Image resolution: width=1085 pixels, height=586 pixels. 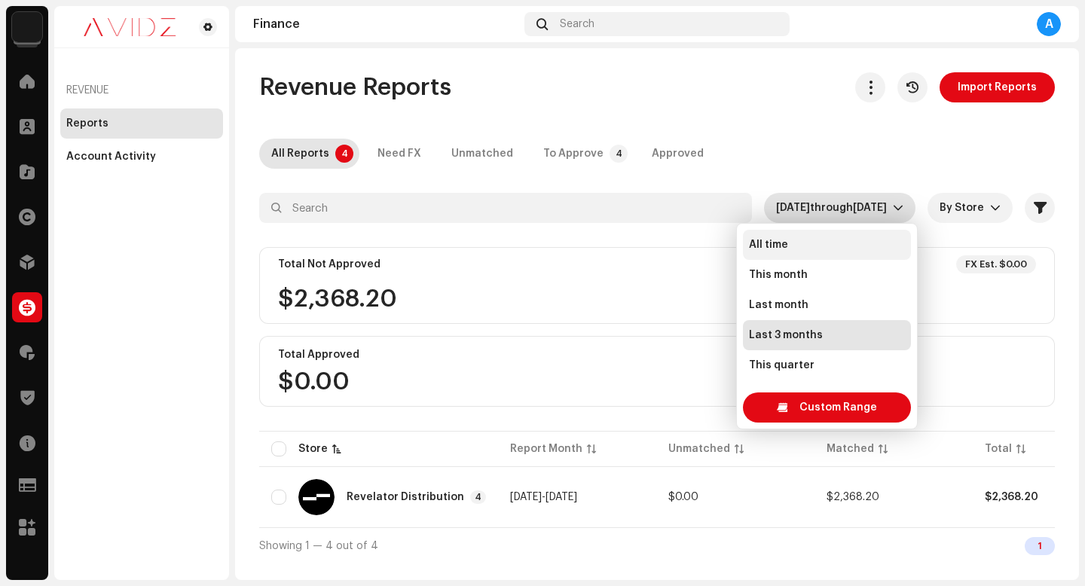 I want to click on div: Total, so click(x=999, y=449).